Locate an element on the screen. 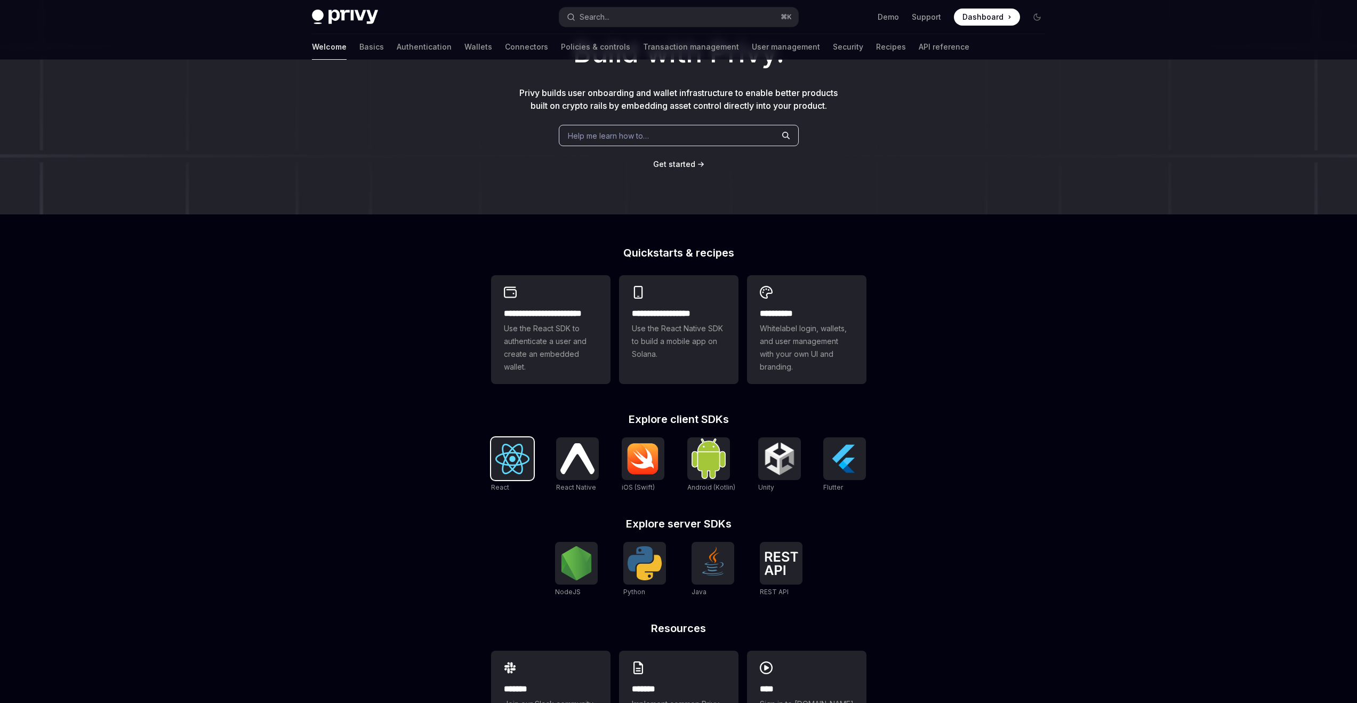  h2: Explore server SDKs is located at coordinates (679, 524).